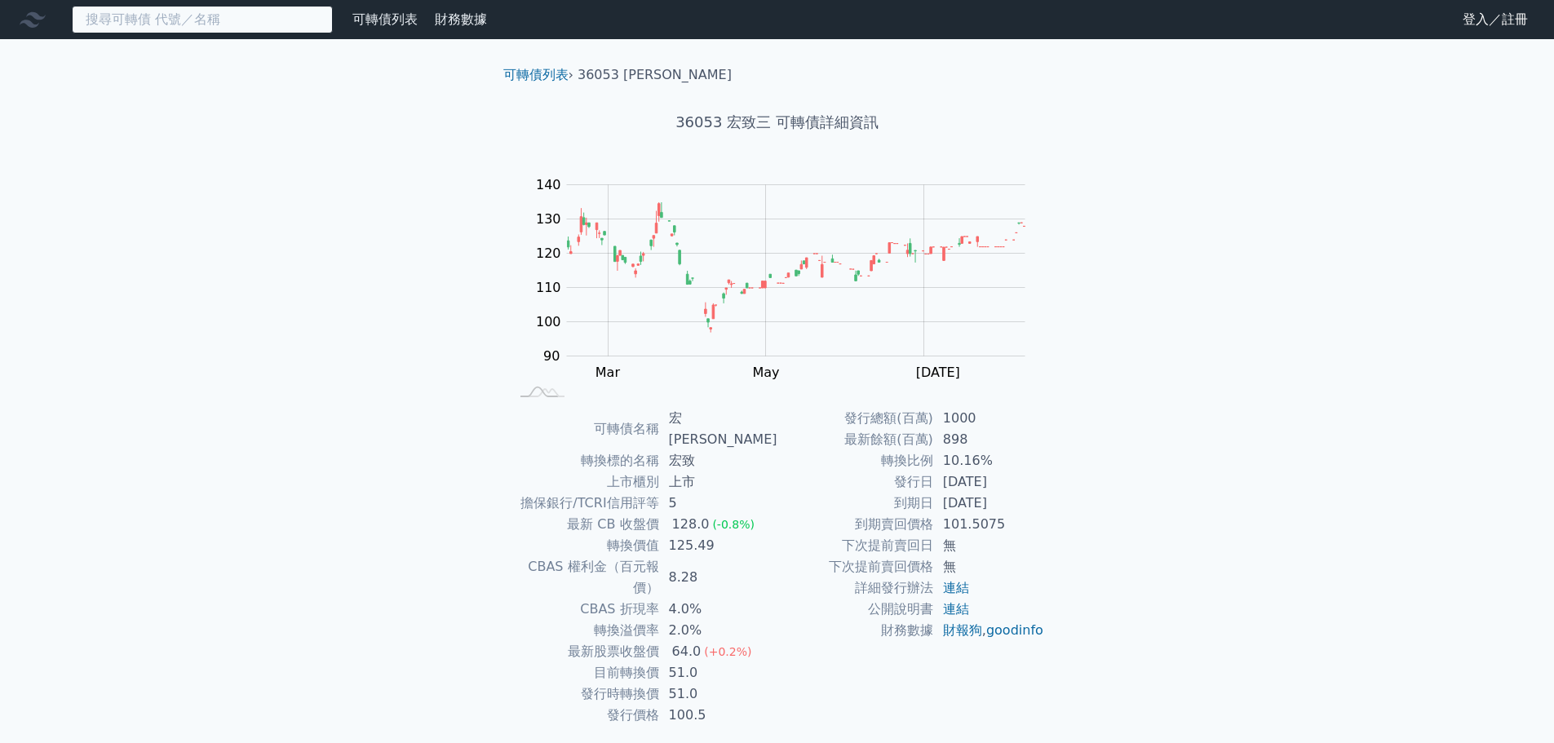 This screenshot has height=743, width=1554. What do you see at coordinates (855, 482) in the screenshot?
I see `td: 發行日` at bounding box center [855, 482].